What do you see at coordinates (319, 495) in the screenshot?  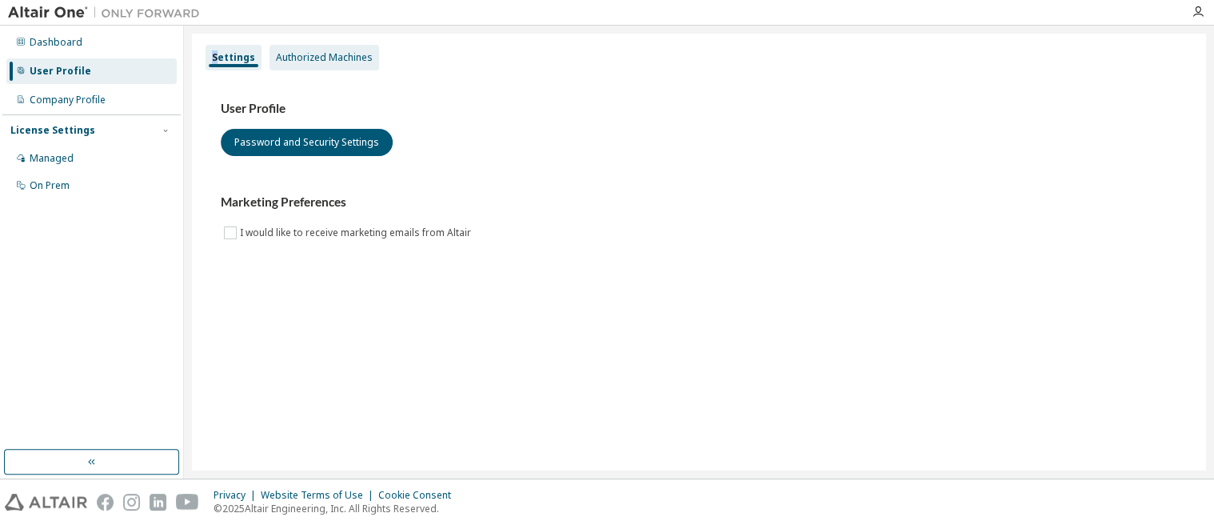 I see `div: Website Terms of Use` at bounding box center [319, 495].